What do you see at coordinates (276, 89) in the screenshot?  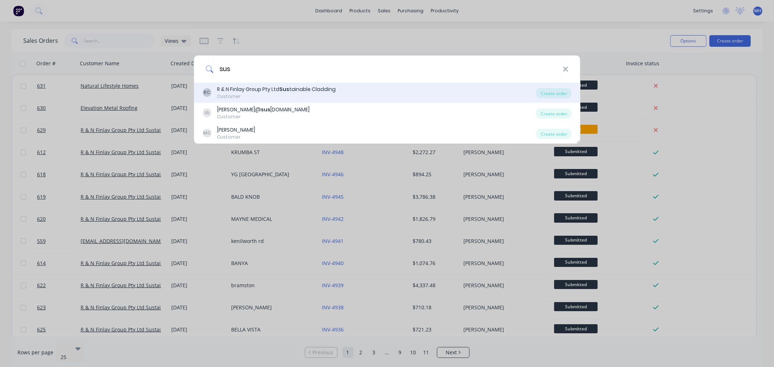 I see `div: R & N Finlay Group Pty Ltd tainable Cladding` at bounding box center [276, 89].